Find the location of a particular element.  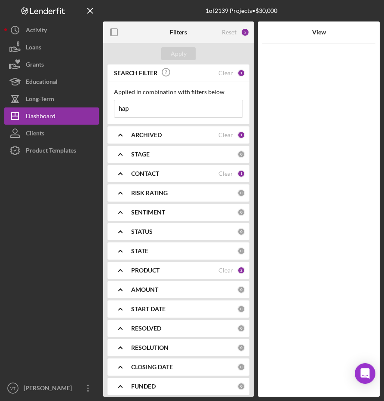

b: STAGE is located at coordinates (140, 154).